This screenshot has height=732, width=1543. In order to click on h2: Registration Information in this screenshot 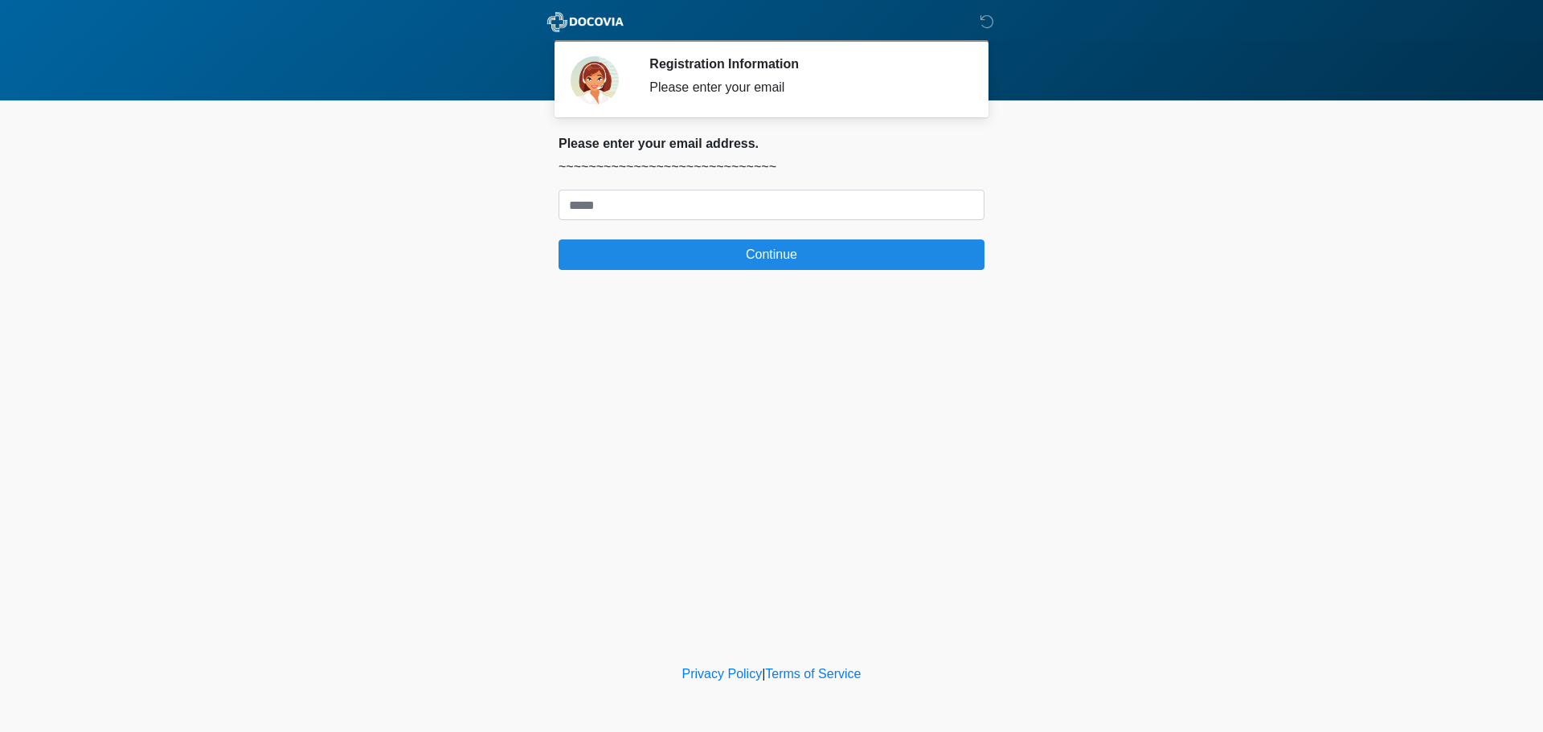, I will do `click(804, 63)`.